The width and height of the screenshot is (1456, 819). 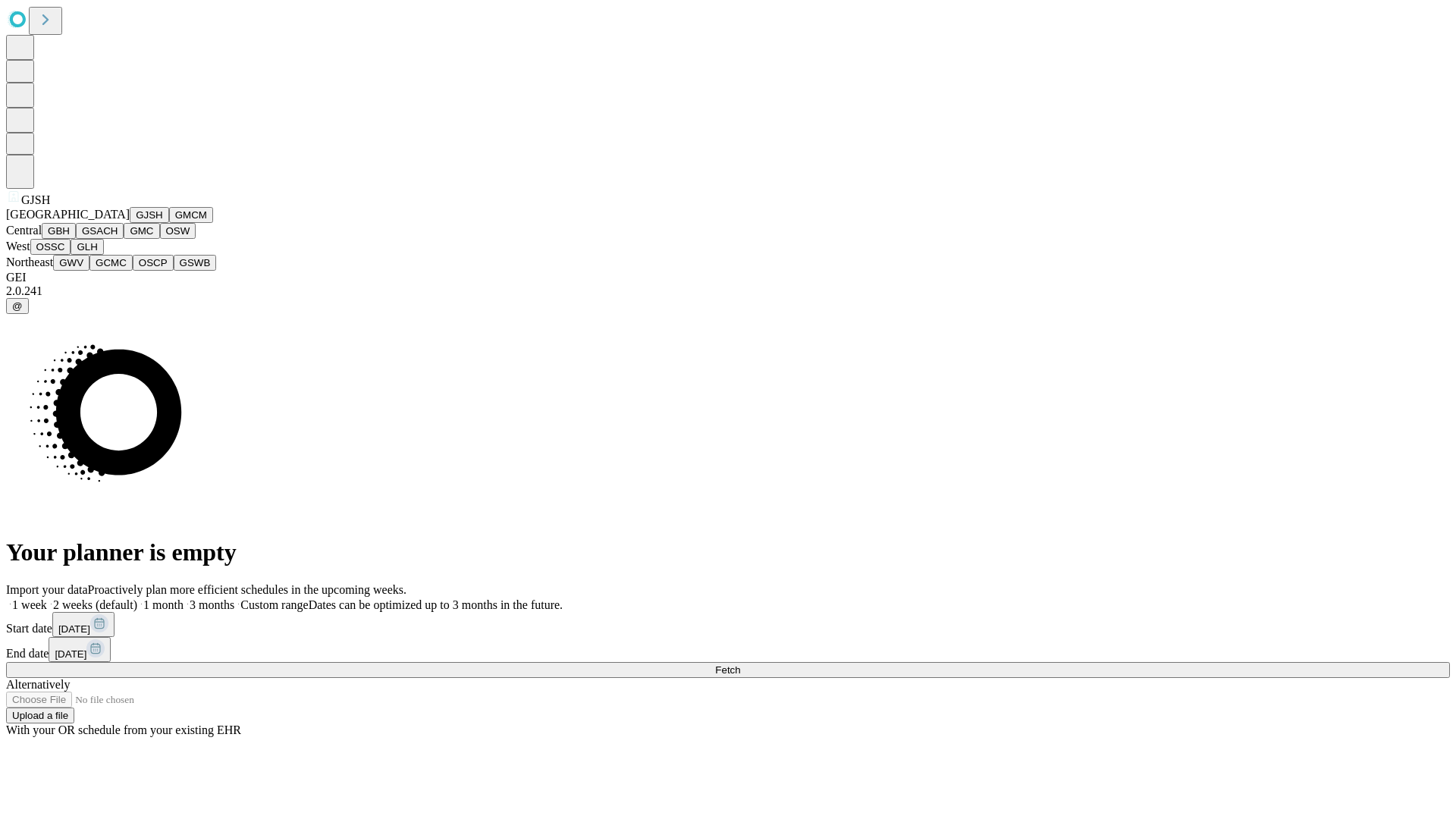 What do you see at coordinates (728, 670) in the screenshot?
I see `button: Fetch` at bounding box center [728, 670].